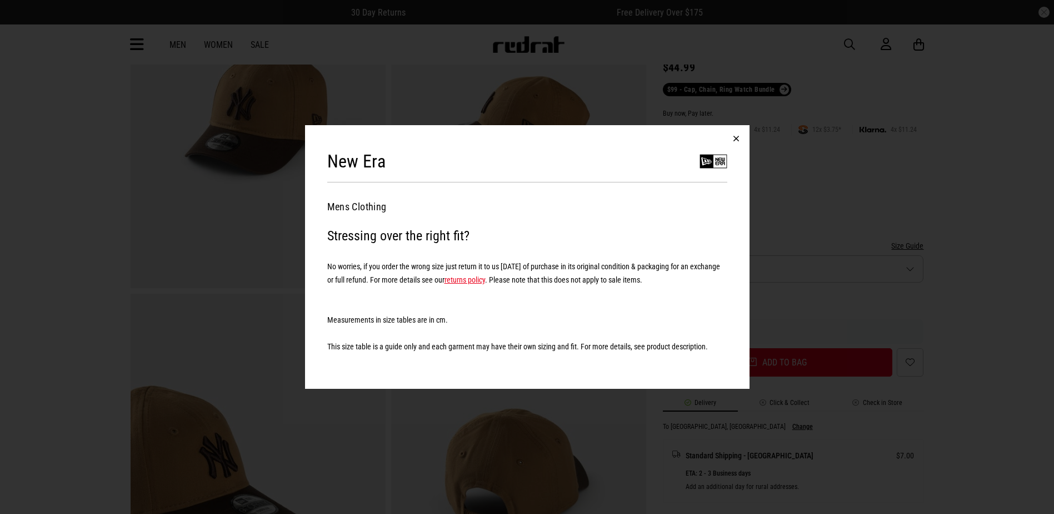 The width and height of the screenshot is (1054, 514). I want to click on img: New Era, so click(714, 161).